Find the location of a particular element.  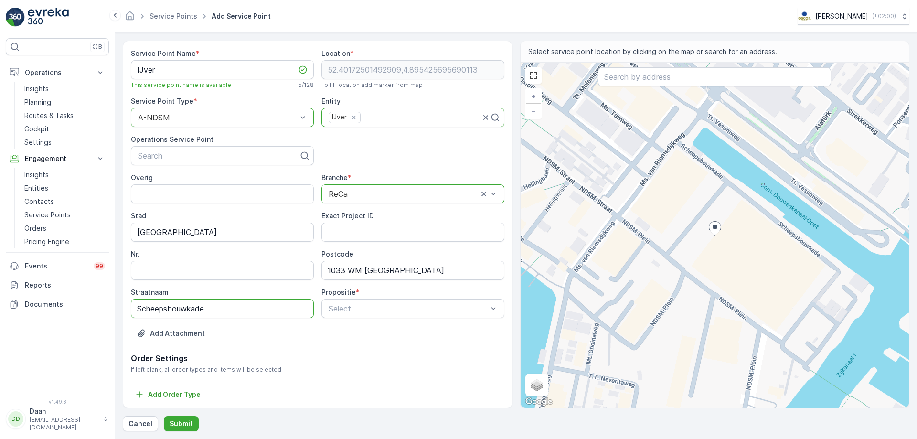

span: v 1.49.3 is located at coordinates (57, 402).